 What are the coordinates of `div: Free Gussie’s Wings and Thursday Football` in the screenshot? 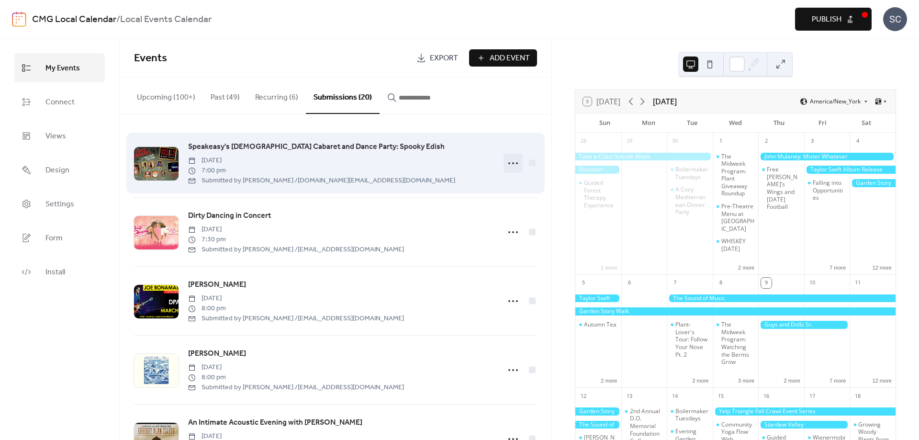 It's located at (781, 188).